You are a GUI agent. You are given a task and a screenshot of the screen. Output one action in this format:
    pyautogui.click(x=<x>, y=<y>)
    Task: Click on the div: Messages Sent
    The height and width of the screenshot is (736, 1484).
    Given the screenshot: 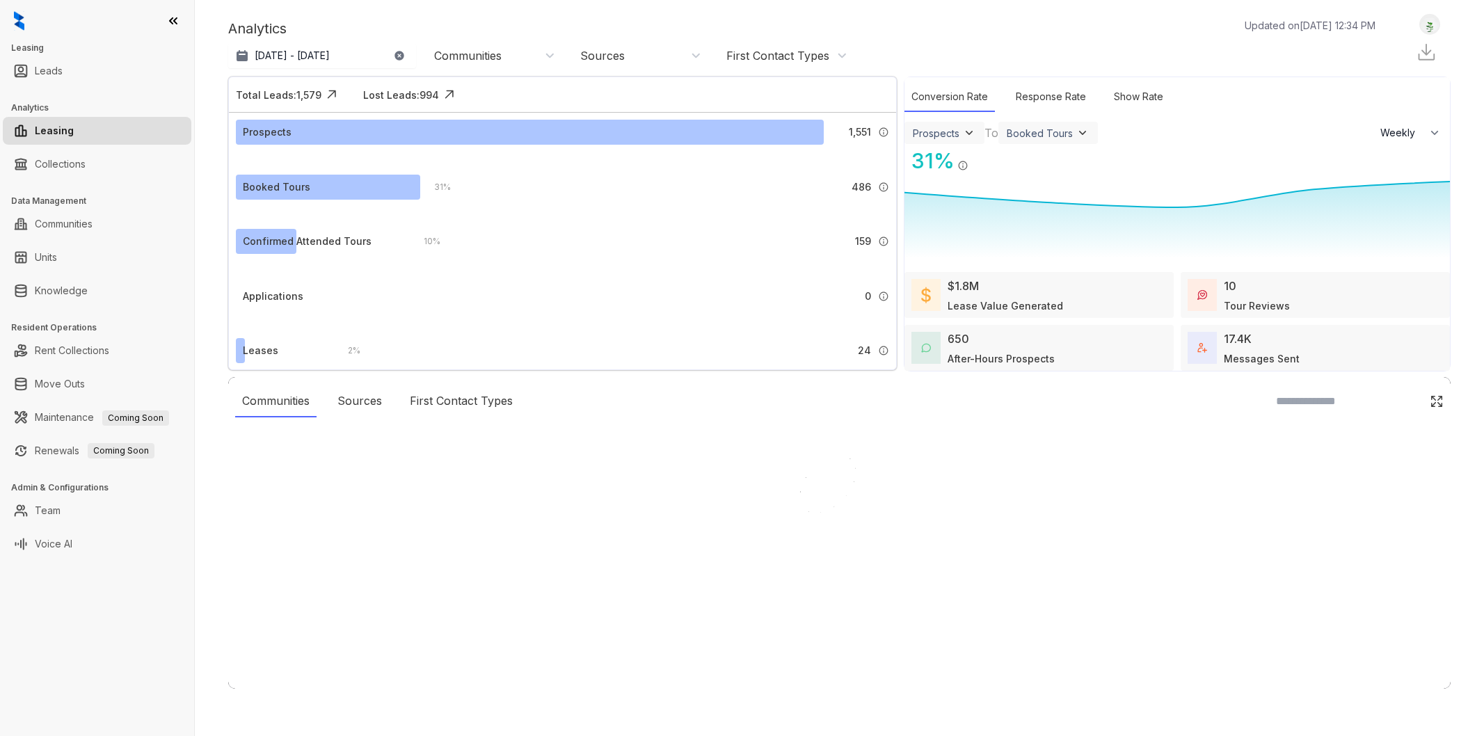 What is the action you would take?
    pyautogui.click(x=1261, y=358)
    